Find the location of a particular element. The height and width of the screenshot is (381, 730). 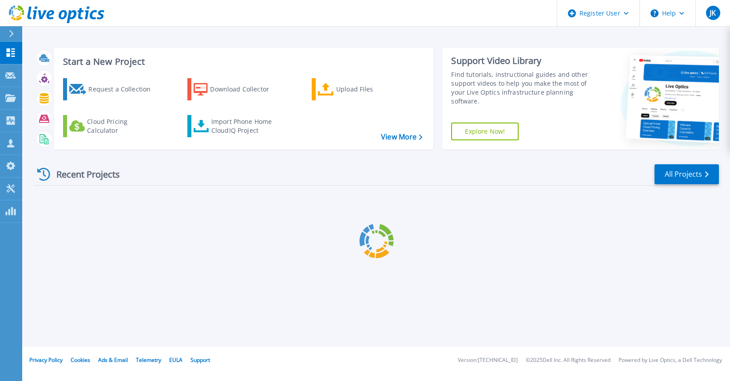

a: View More is located at coordinates (401, 137).